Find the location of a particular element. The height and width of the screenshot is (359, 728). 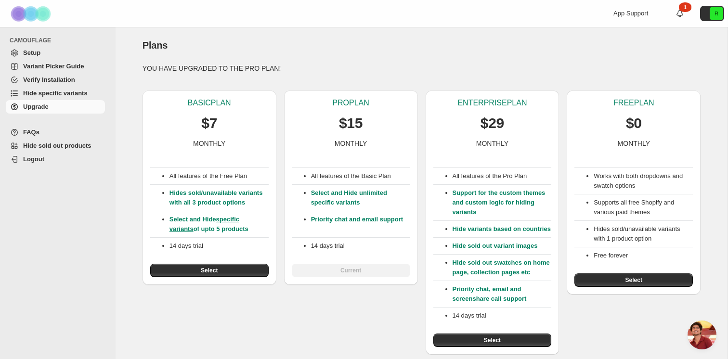

p: $0 is located at coordinates (634, 123).